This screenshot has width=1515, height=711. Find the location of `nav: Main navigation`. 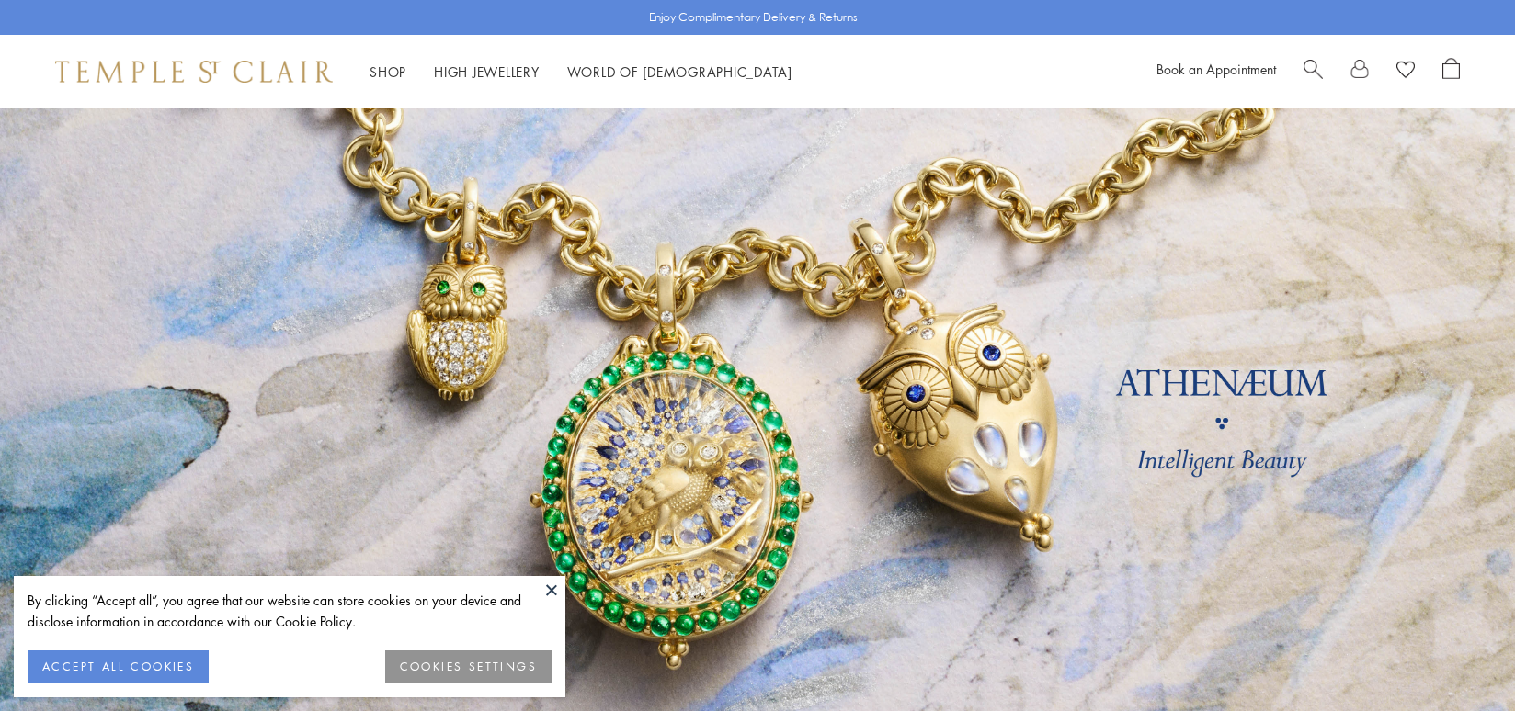

nav: Main navigation is located at coordinates (581, 72).